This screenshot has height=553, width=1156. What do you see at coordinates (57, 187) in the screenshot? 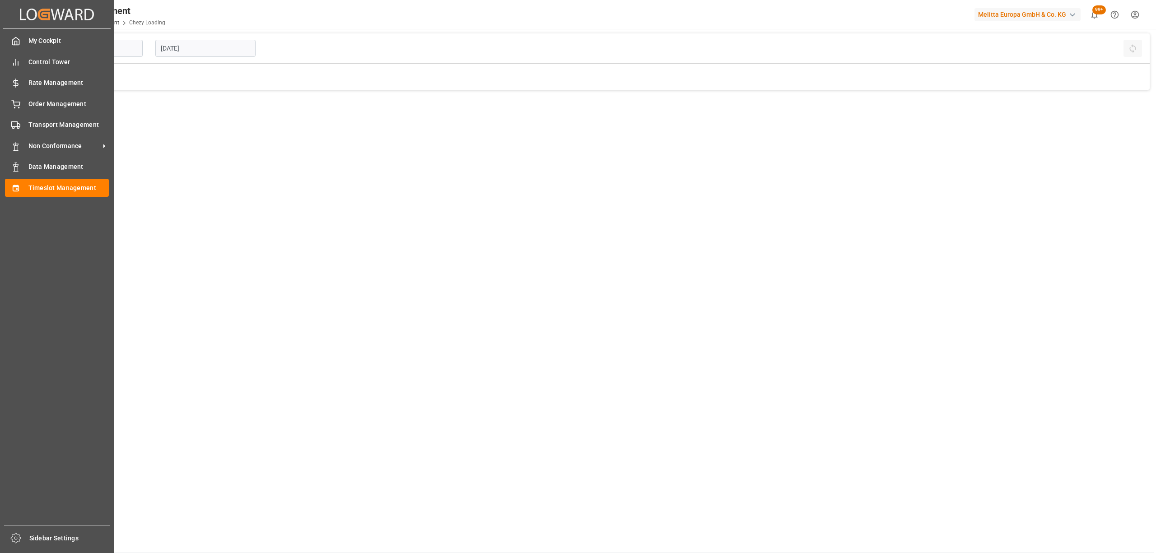
I see `a: Timeslot Management` at bounding box center [57, 187].